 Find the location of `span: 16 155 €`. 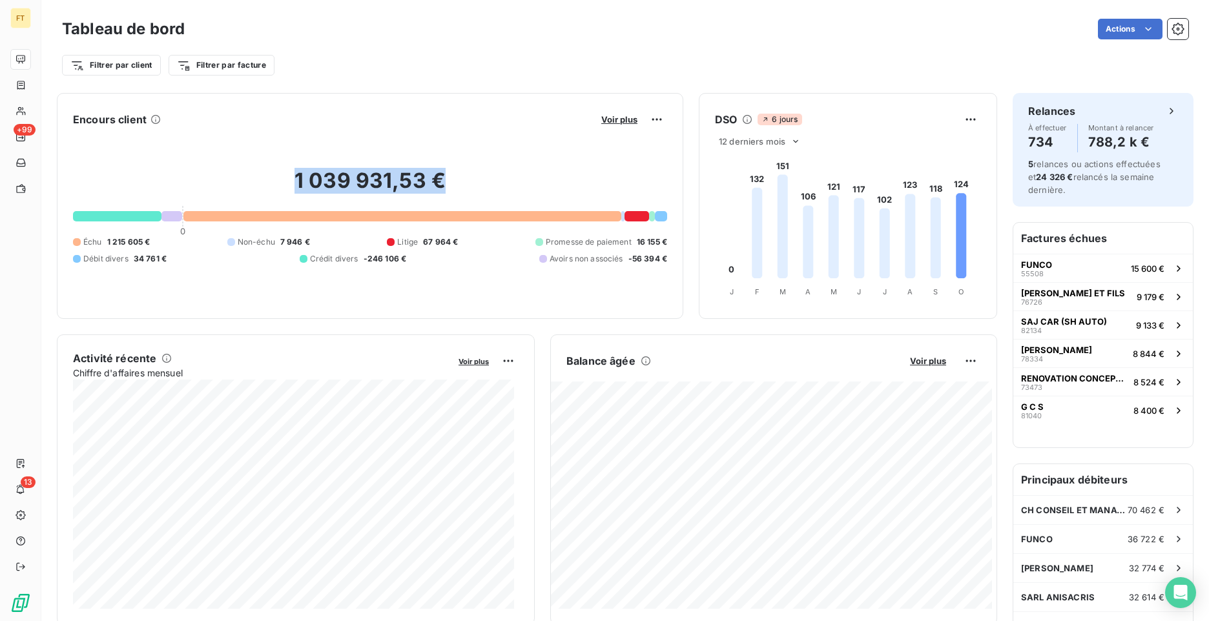

span: 16 155 € is located at coordinates (651, 242).